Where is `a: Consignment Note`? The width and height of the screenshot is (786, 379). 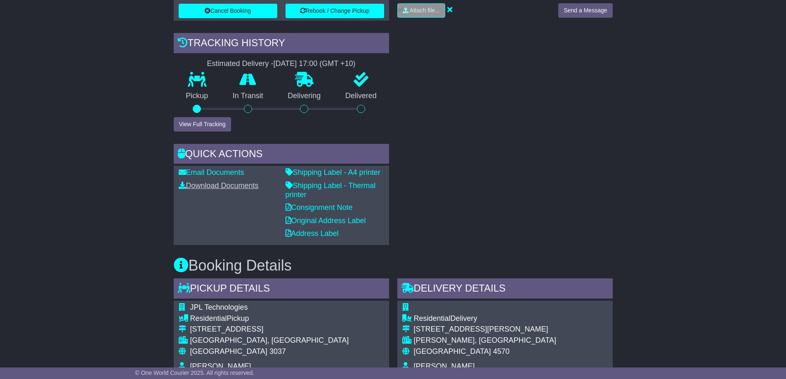
a: Consignment Note is located at coordinates (319, 208).